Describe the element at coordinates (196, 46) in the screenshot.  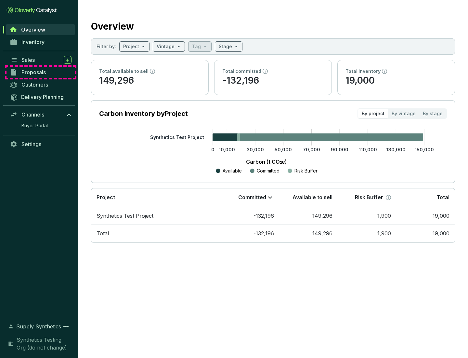
I see `p: Tag` at that location.